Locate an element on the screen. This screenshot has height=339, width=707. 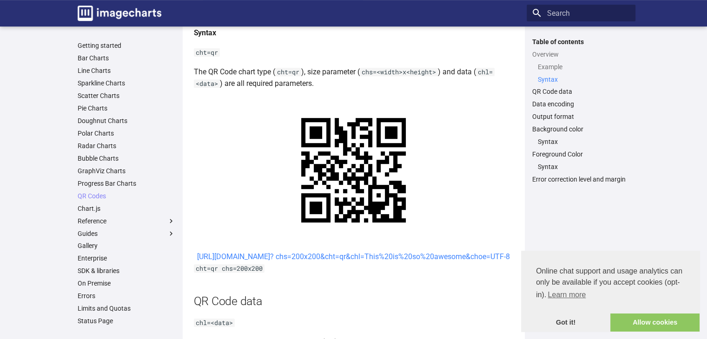
a: Overview is located at coordinates (581, 54).